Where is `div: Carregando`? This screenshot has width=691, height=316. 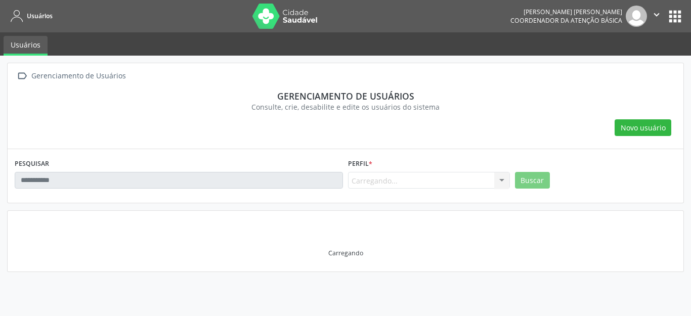
div: Carregando is located at coordinates (346, 253).